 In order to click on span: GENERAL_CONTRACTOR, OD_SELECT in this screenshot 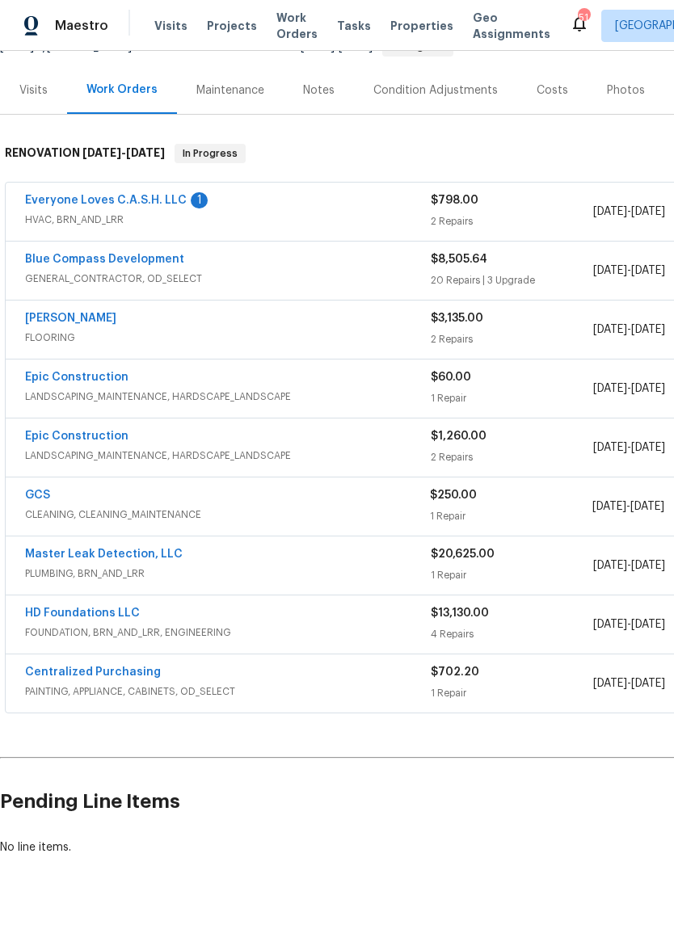, I will do `click(228, 279)`.